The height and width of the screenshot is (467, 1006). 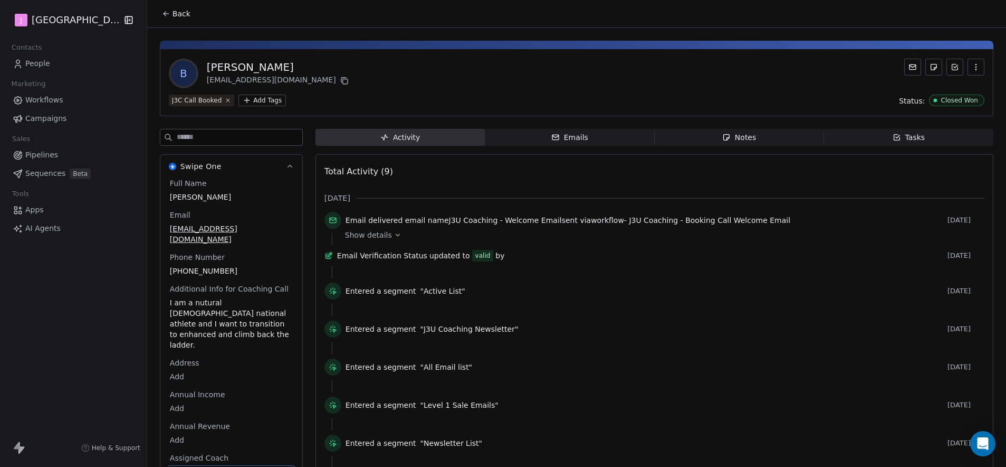 What do you see at coordinates (661, 235) in the screenshot?
I see `a: Show details` at bounding box center [661, 235].